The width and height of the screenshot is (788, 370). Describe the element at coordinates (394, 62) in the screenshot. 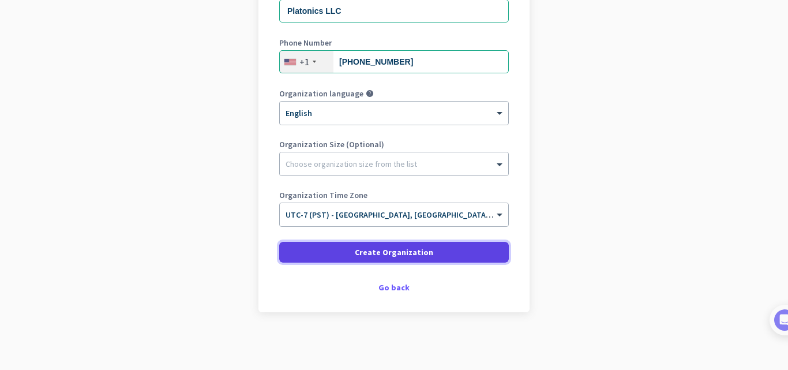

I see `input: 201-555-0123` at that location.